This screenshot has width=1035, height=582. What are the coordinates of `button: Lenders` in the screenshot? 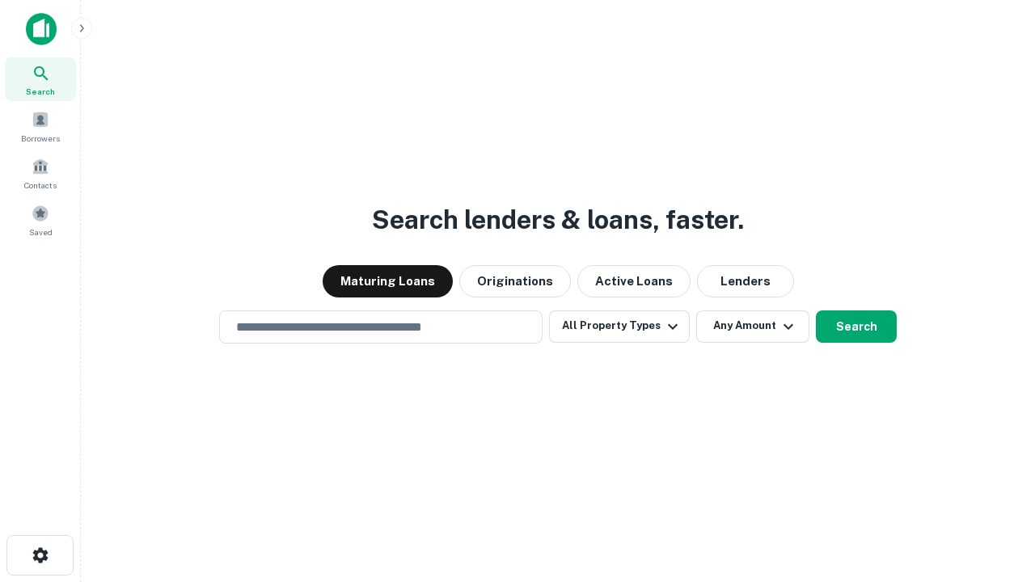 It's located at (746, 281).